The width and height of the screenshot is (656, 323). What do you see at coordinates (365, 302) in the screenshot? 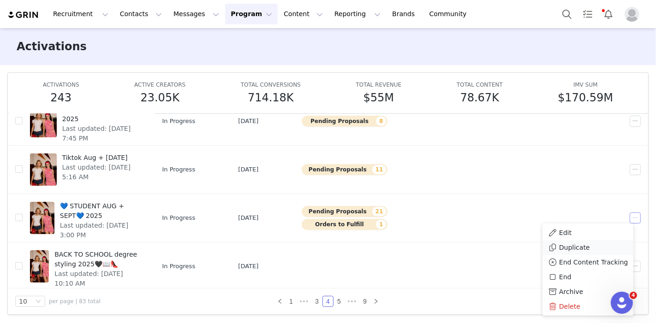
I see `li: 9` at bounding box center [365, 302].